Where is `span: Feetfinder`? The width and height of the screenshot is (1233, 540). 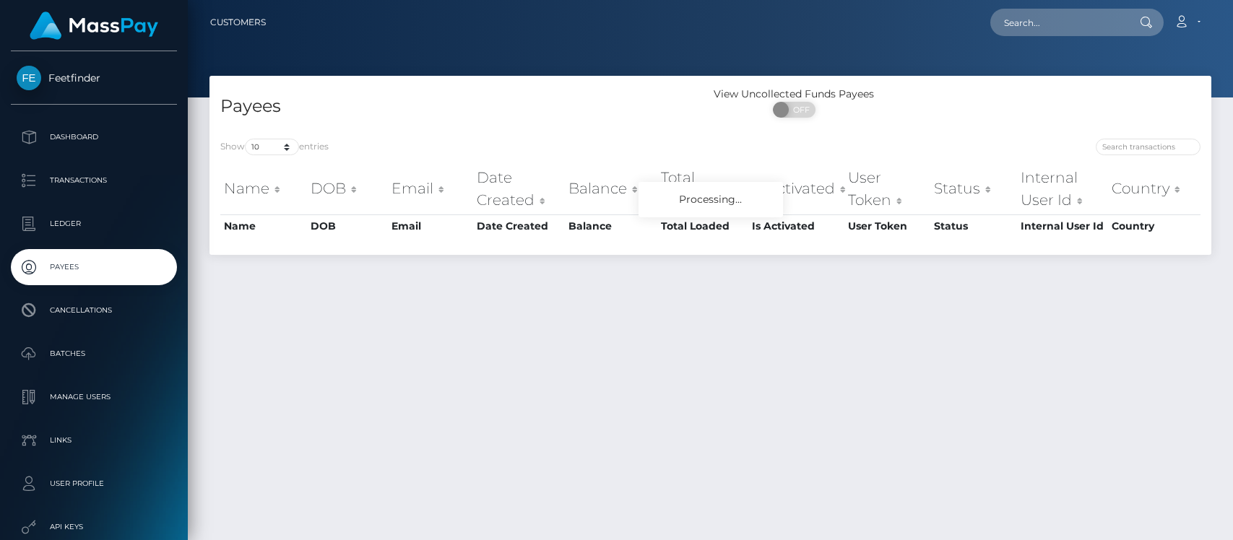
span: Feetfinder is located at coordinates (94, 78).